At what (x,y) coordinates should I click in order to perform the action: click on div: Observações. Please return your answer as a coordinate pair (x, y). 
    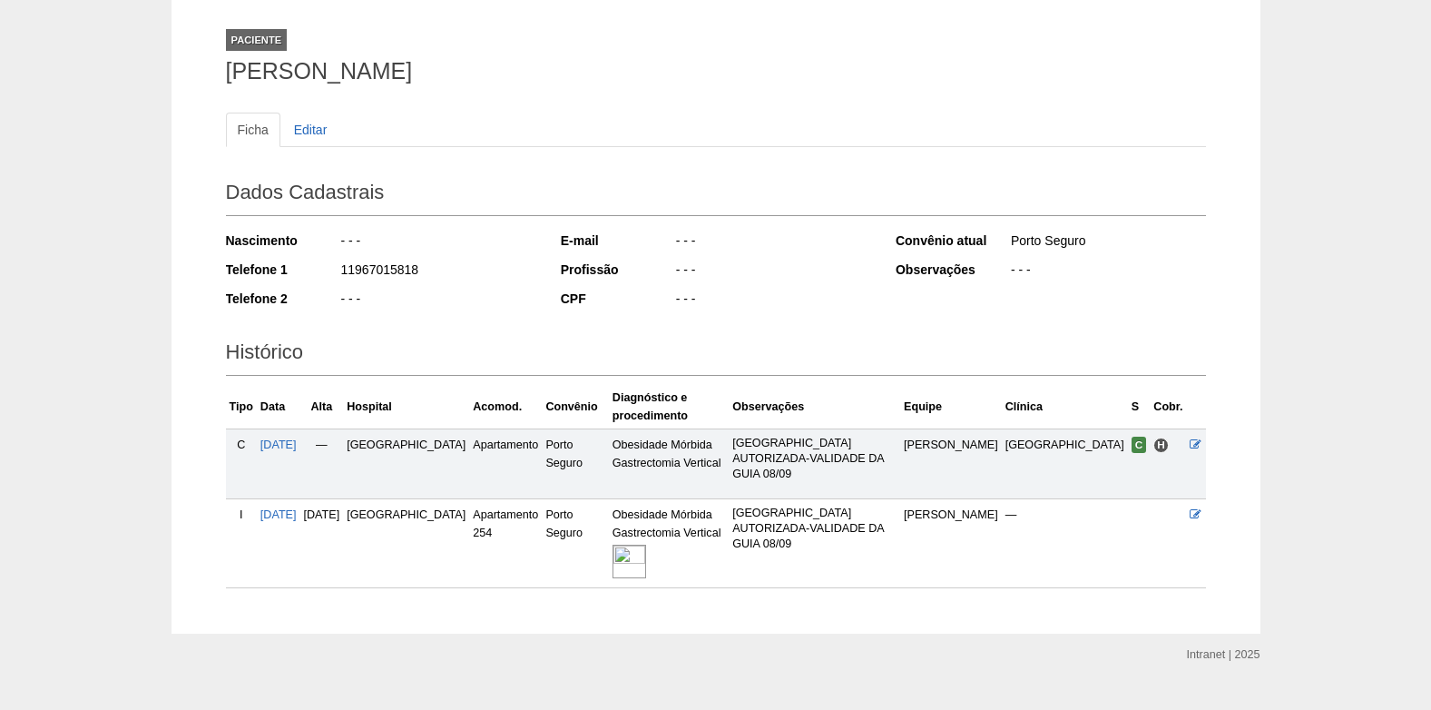
    Looking at the image, I should click on (952, 269).